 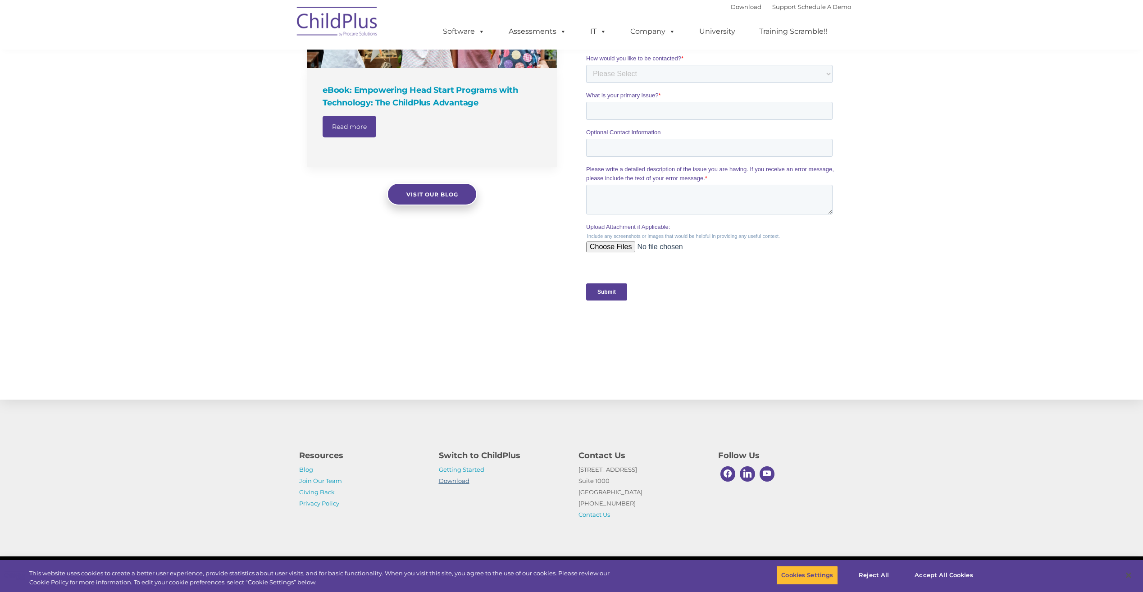 What do you see at coordinates (781, 456) in the screenshot?
I see `h4: Follow Us` at bounding box center [781, 456].